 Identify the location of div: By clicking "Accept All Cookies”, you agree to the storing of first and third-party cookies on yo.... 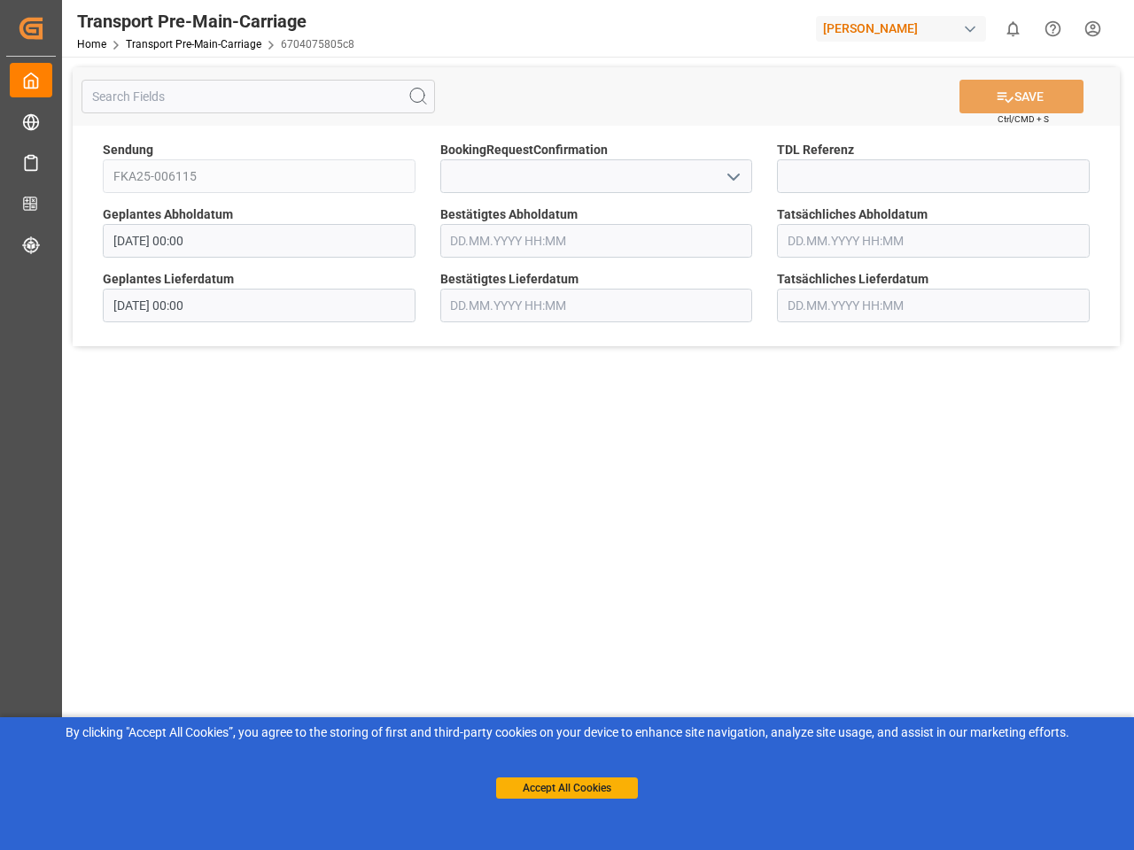
(567, 732).